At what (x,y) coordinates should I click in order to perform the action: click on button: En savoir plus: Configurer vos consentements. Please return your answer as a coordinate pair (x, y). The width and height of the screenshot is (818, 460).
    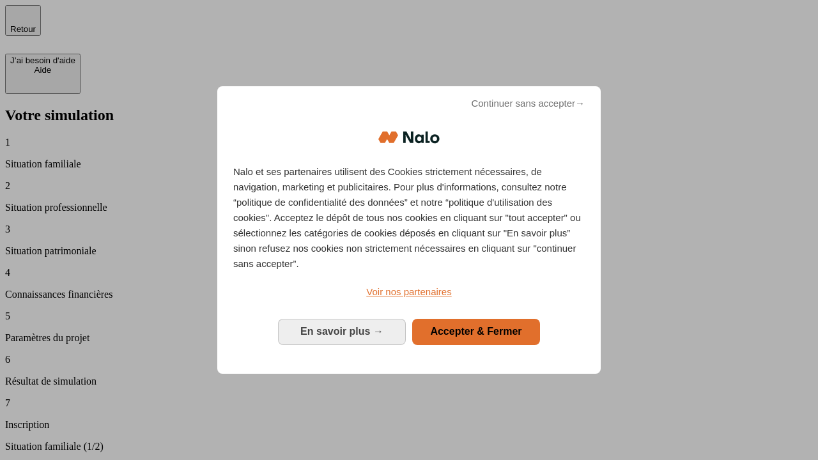
    Looking at the image, I should click on (342, 332).